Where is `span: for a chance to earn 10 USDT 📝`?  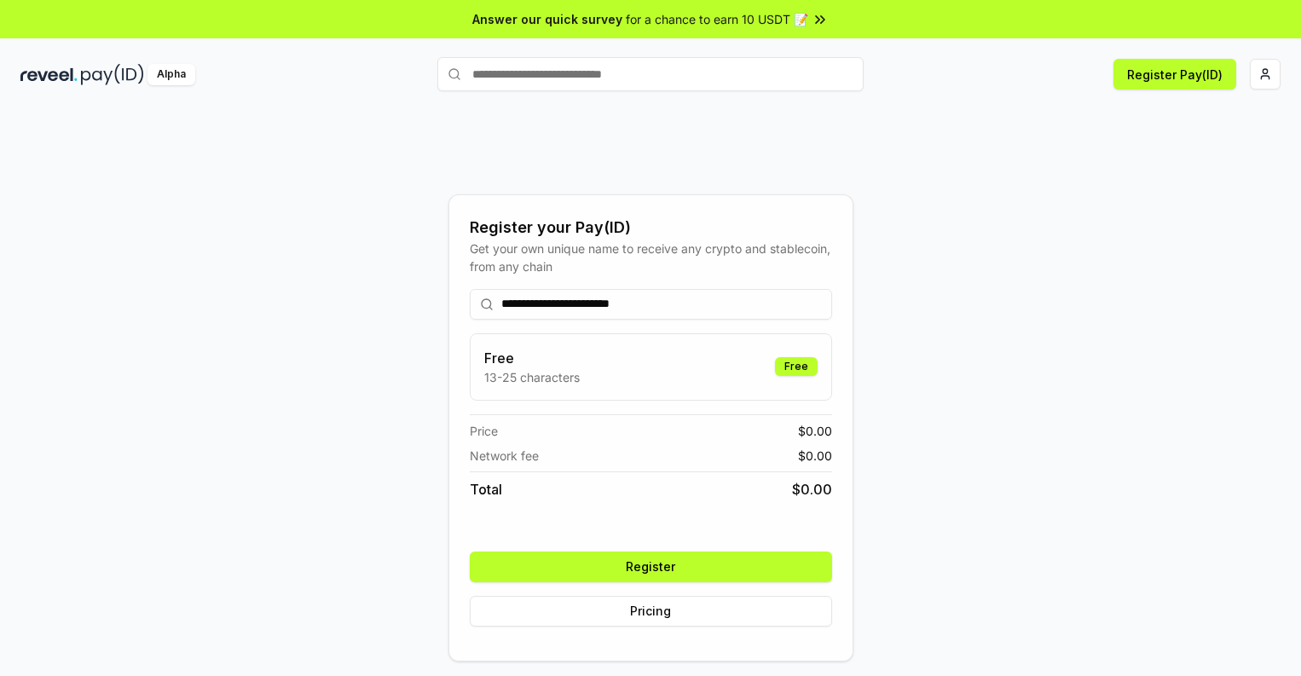
span: for a chance to earn 10 USDT 📝 is located at coordinates (717, 19).